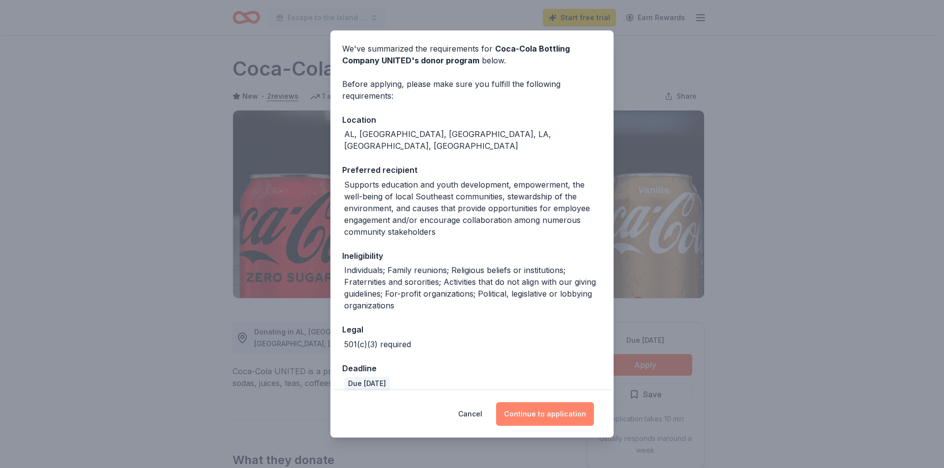  Describe the element at coordinates (472, 256) in the screenshot. I see `div: Ineligibility` at that location.